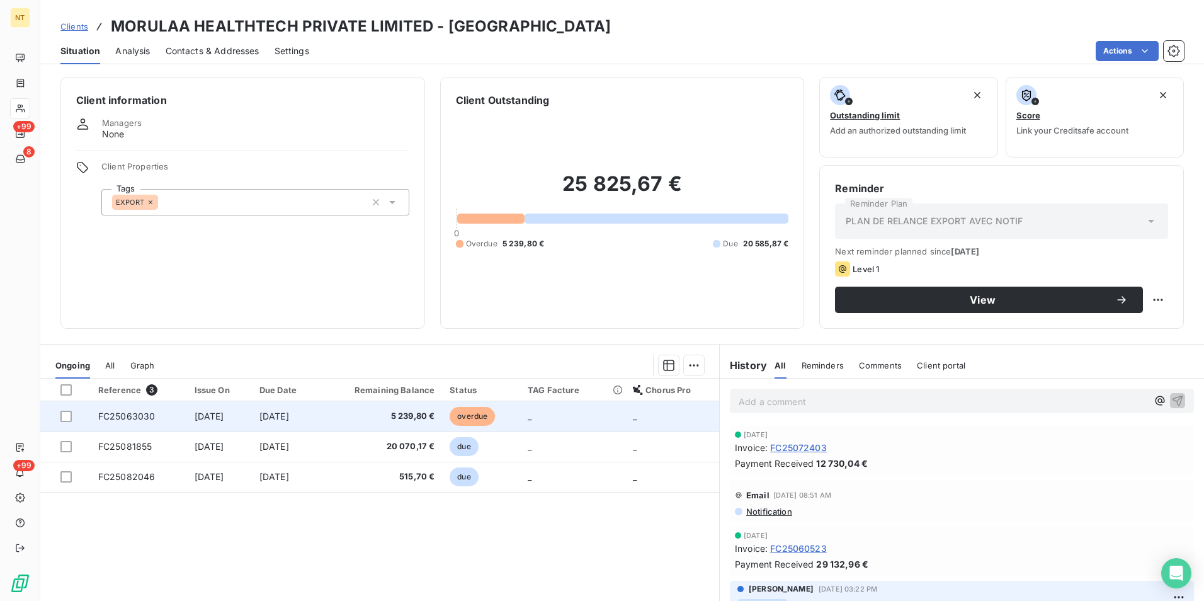  What do you see at coordinates (130, 202) in the screenshot?
I see `span: EXPORT` at bounding box center [130, 202].